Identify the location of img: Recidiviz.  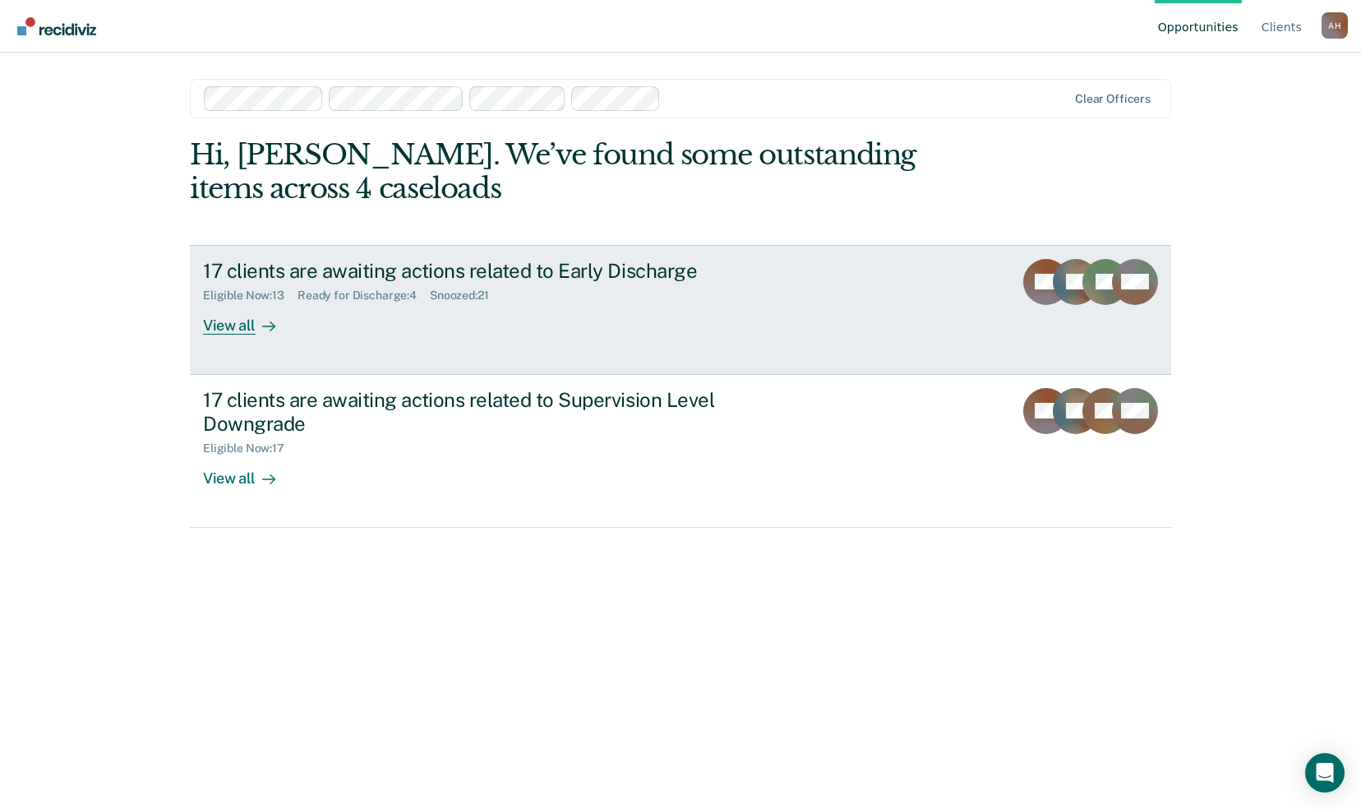
(57, 26).